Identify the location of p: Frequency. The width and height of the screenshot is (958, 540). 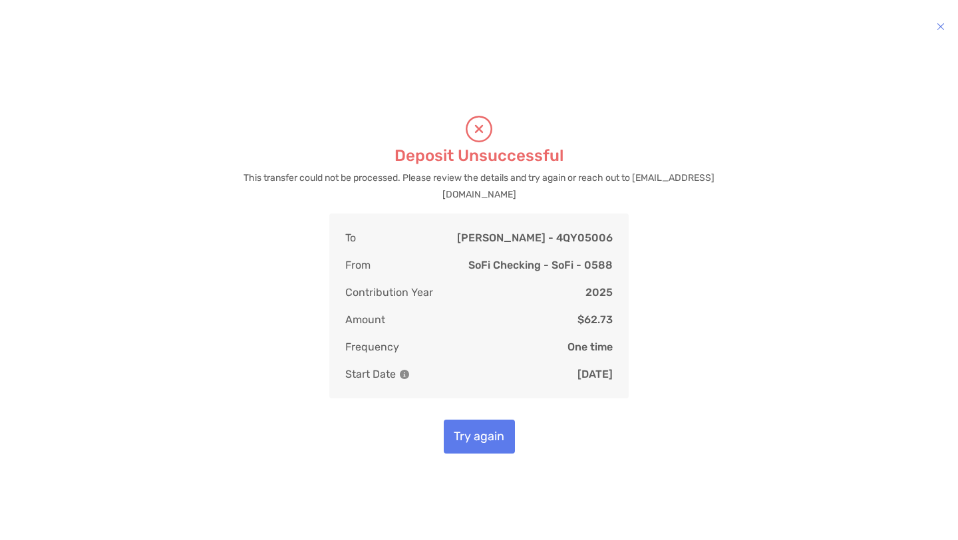
(372, 347).